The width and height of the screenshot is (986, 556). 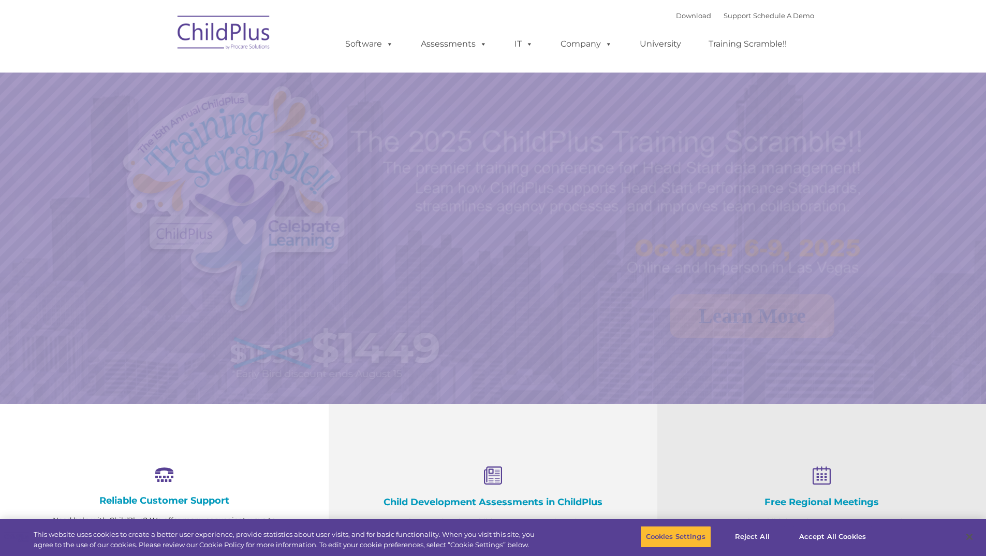 I want to click on h4: Child Development Assessments in ChildPlus, so click(x=493, y=502).